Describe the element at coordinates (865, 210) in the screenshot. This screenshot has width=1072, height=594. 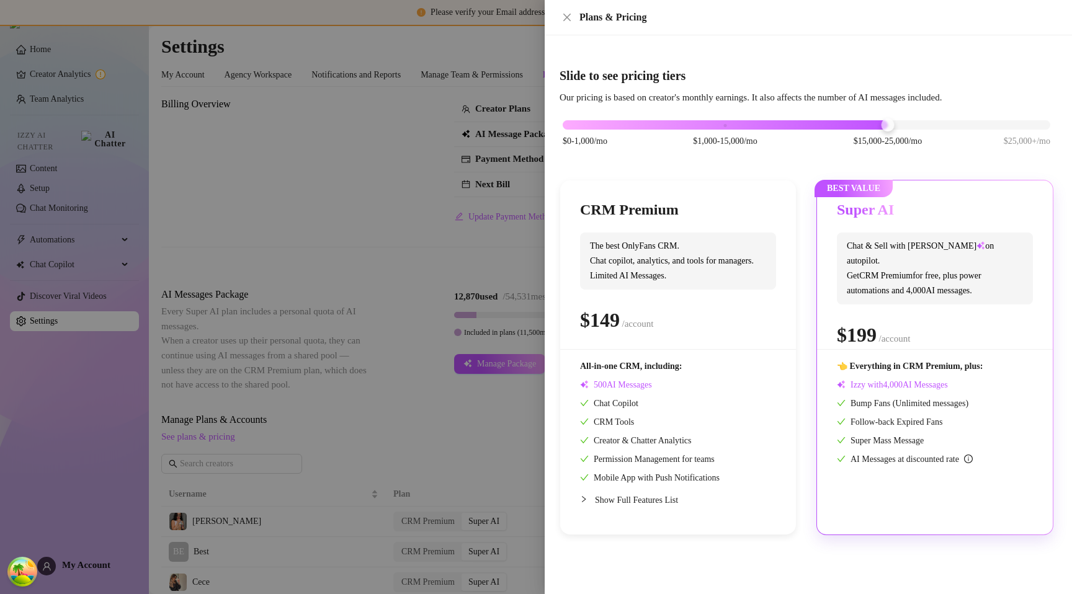
I see `h3: Super AI` at that location.